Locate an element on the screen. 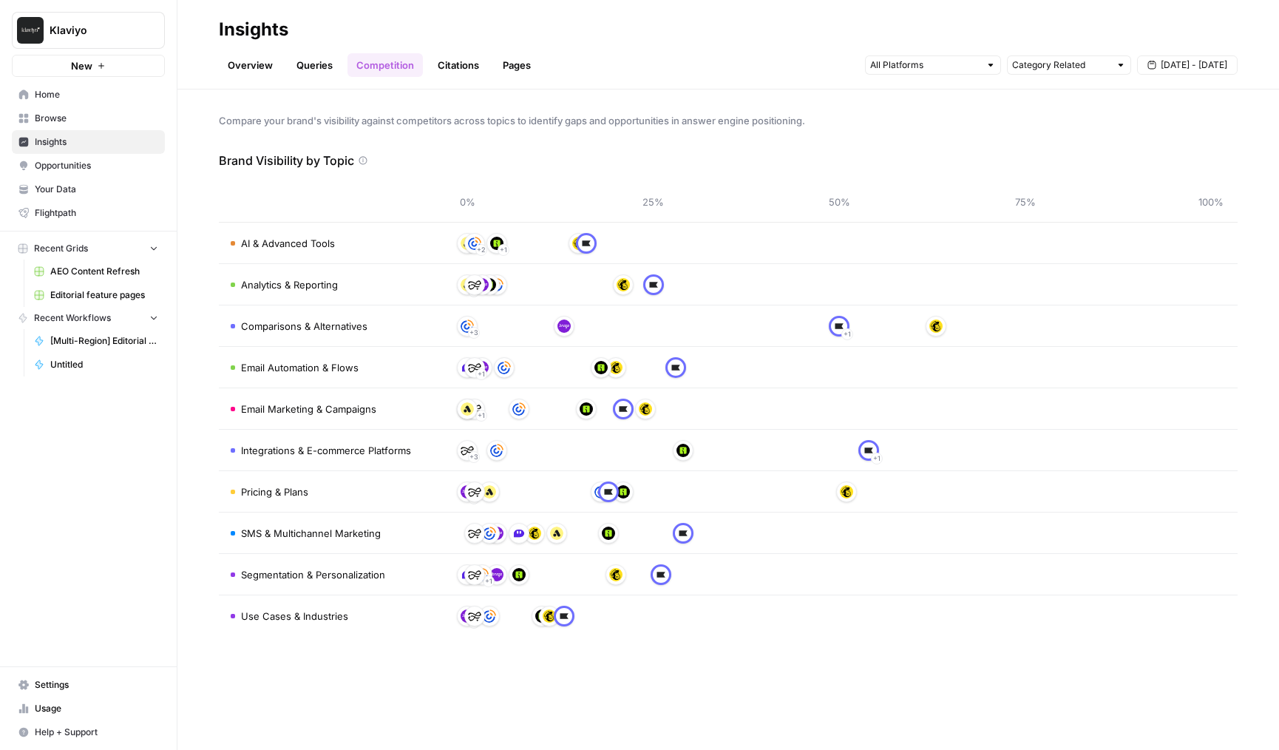 The image size is (1279, 750). span: Home is located at coordinates (96, 95).